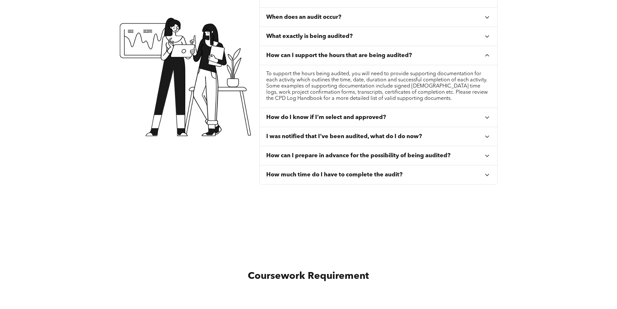  Describe the element at coordinates (339, 55) in the screenshot. I see `h3: How can I support the hours that are being audited?` at that location.